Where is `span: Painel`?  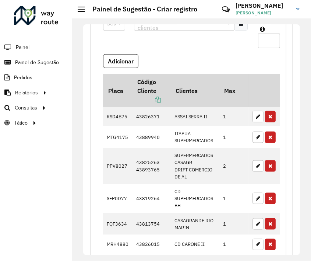 span: Painel is located at coordinates (22, 47).